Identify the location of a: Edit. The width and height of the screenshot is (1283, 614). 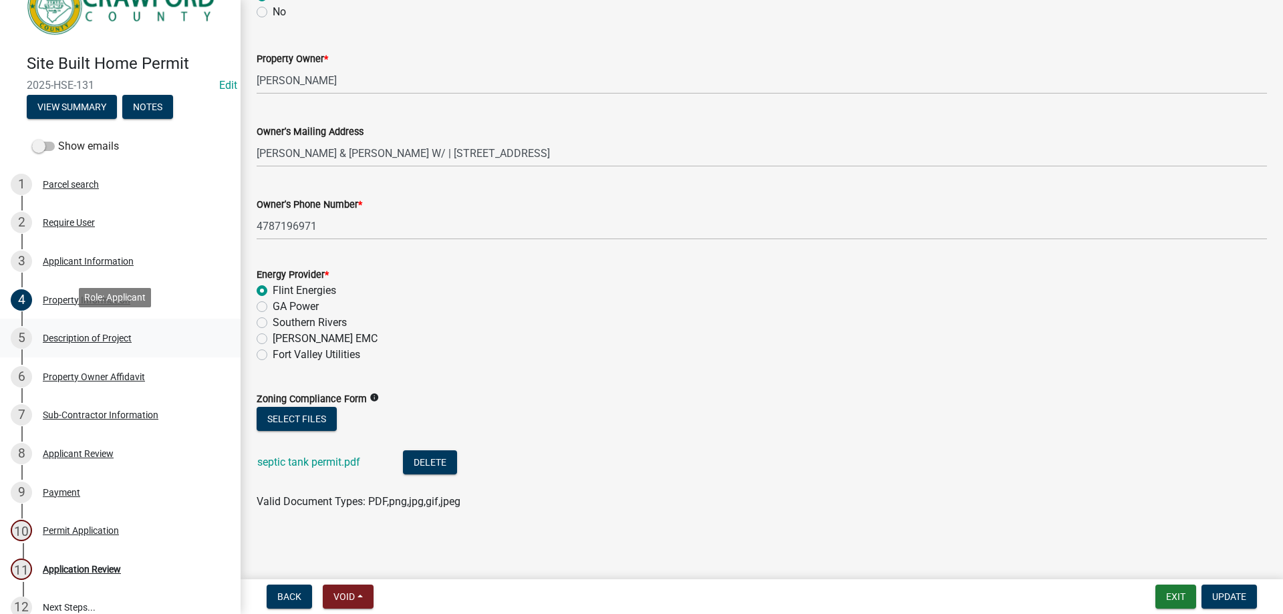
(228, 85).